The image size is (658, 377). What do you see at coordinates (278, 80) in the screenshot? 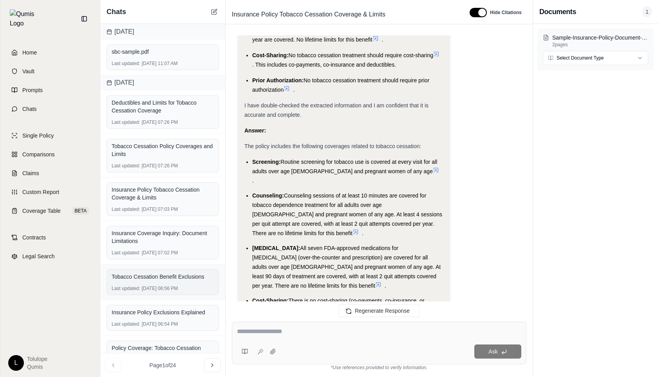
I see `span: Prior Authorization:` at bounding box center [278, 80].